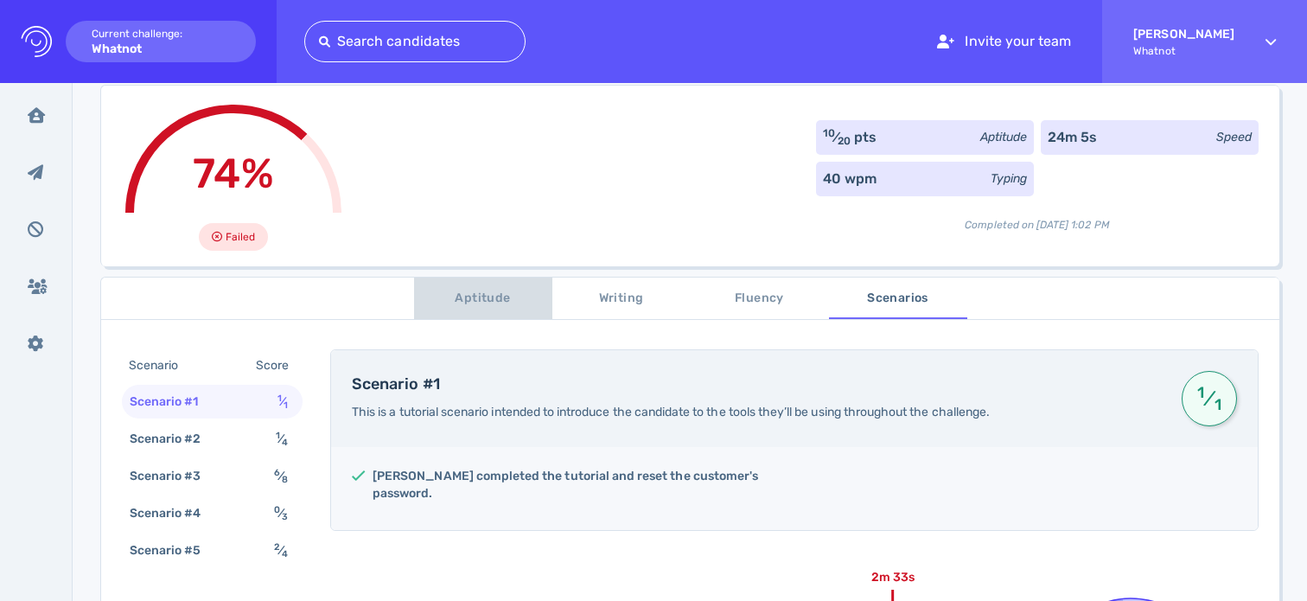 The height and width of the screenshot is (601, 1307). Describe the element at coordinates (1183, 51) in the screenshot. I see `span: Whatnot` at that location.